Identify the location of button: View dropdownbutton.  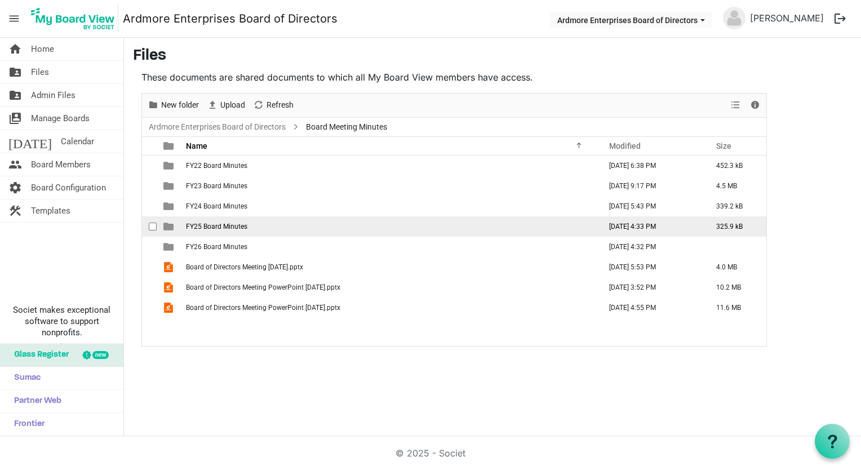
(735, 105).